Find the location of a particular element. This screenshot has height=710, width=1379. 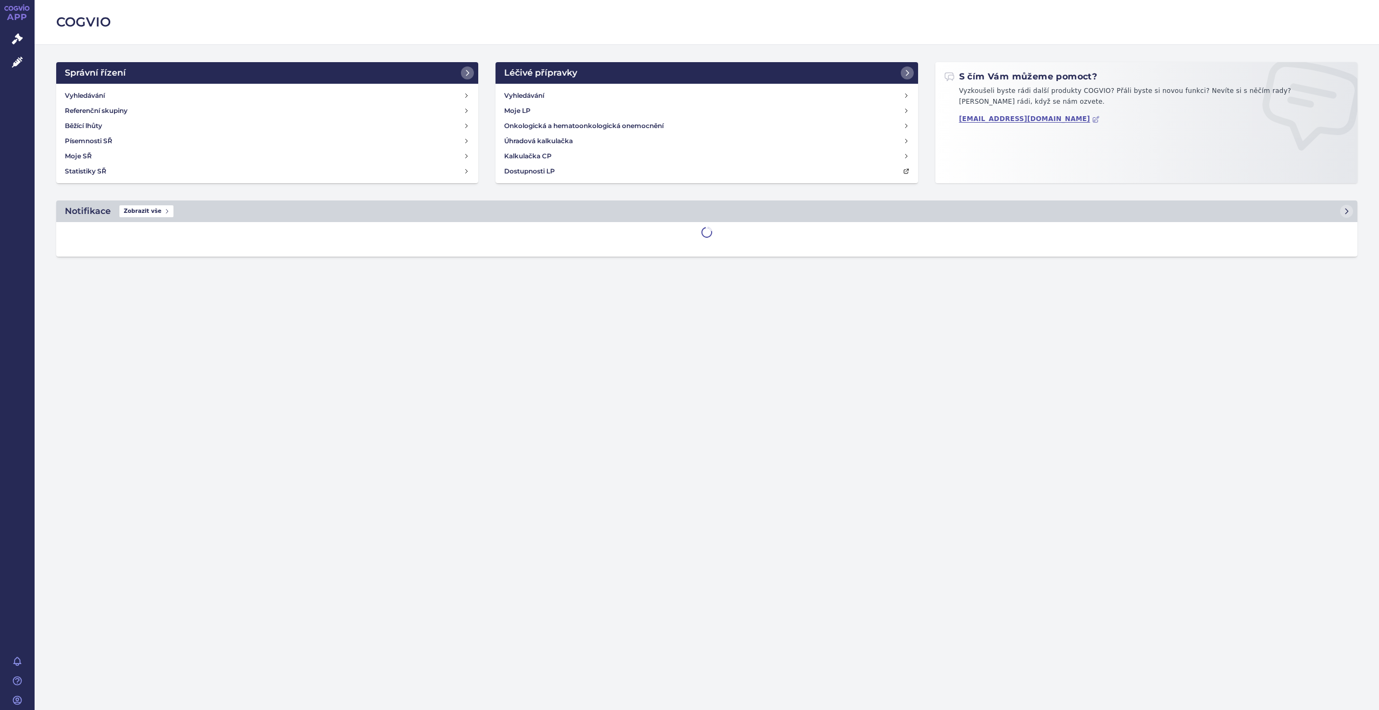

h4: Moje SŘ is located at coordinates (78, 156).